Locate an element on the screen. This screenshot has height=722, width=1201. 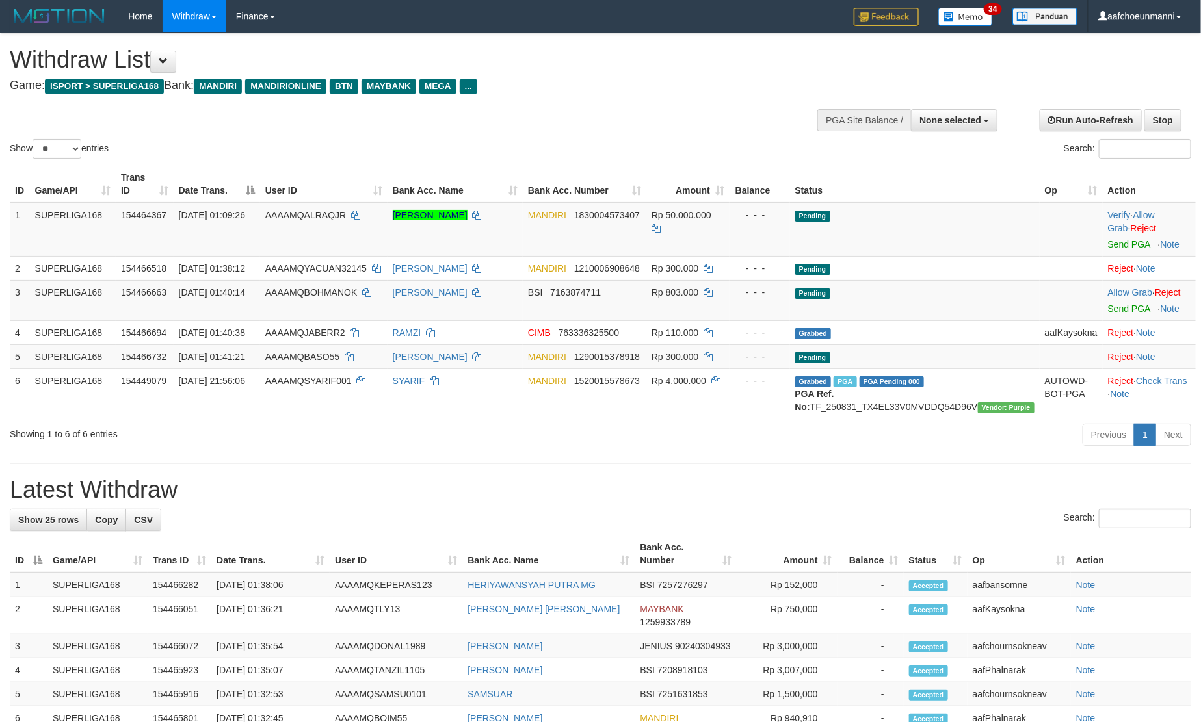
span: MEGA is located at coordinates (438, 86).